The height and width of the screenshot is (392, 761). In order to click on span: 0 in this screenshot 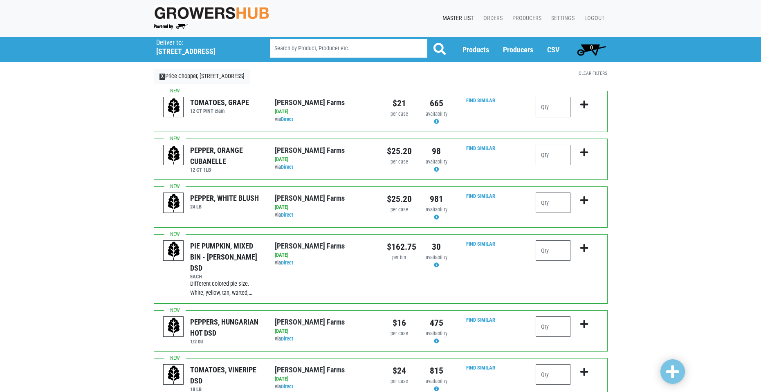, I will do `click(592, 47)`.